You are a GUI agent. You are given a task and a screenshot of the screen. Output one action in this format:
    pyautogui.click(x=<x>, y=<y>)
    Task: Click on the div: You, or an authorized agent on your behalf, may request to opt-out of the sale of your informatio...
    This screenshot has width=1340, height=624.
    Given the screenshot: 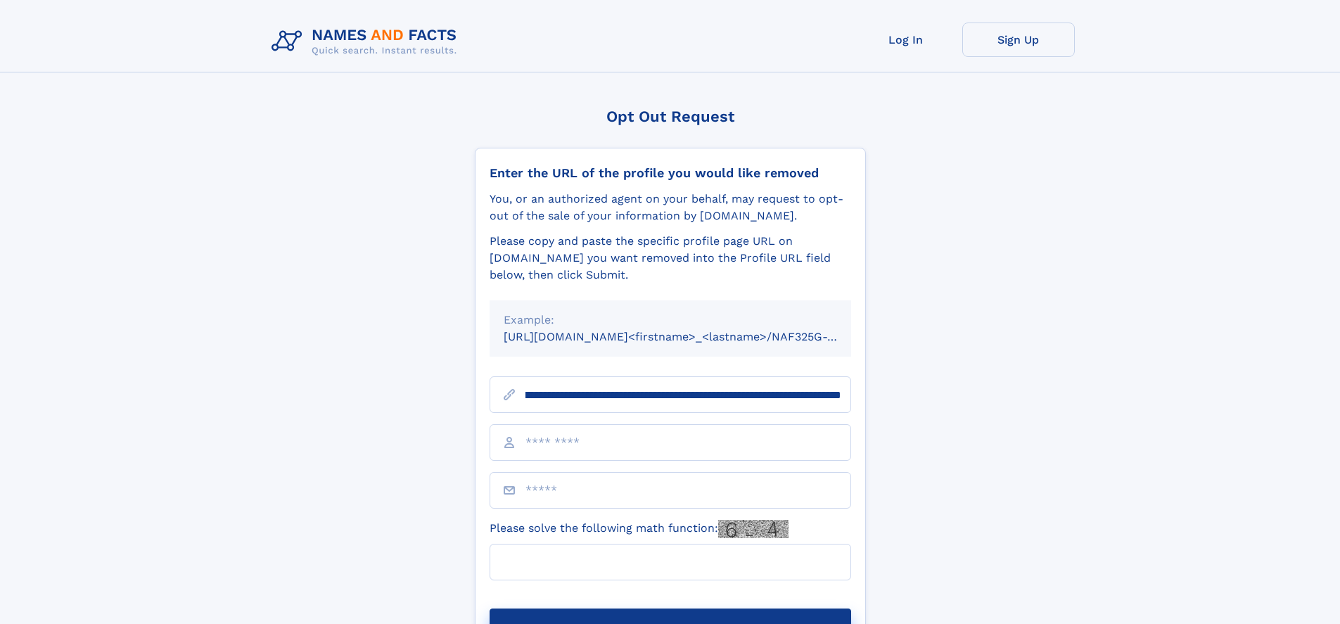 What is the action you would take?
    pyautogui.click(x=671, y=208)
    